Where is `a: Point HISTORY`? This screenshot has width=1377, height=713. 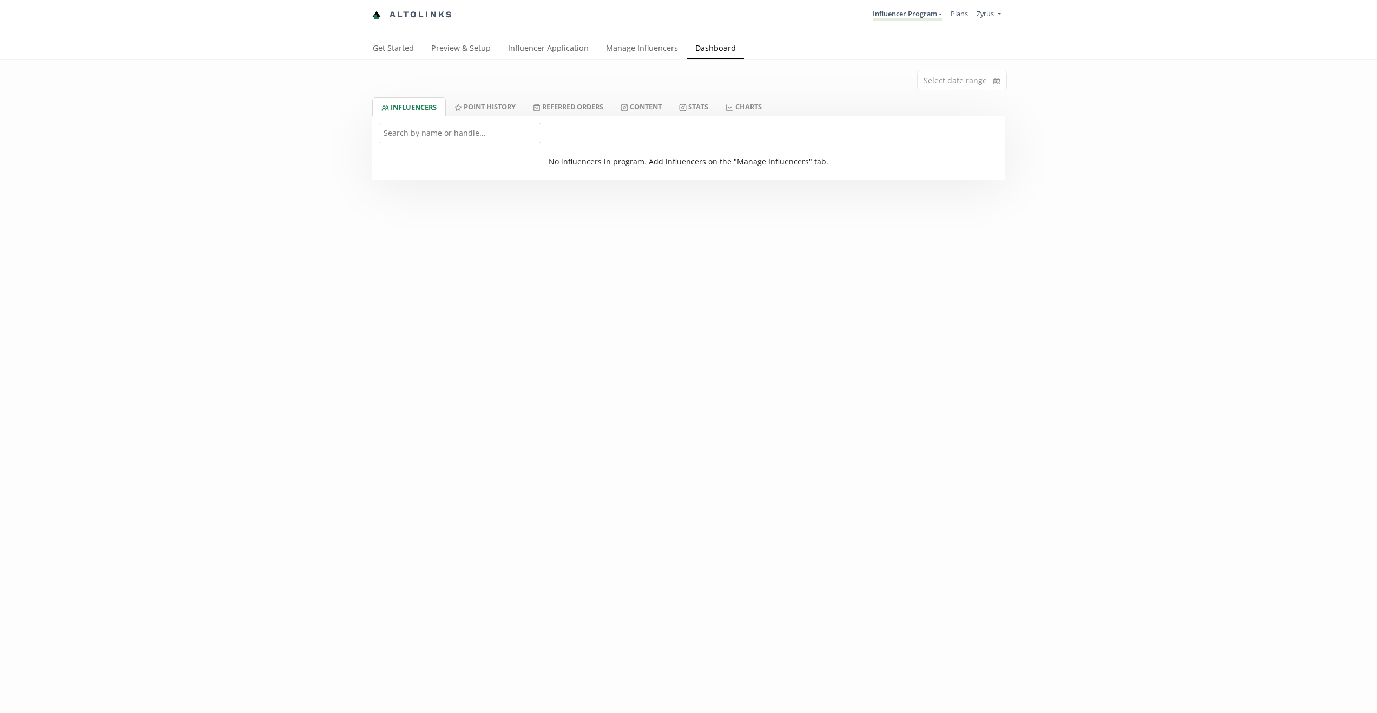
a: Point HISTORY is located at coordinates (485, 107).